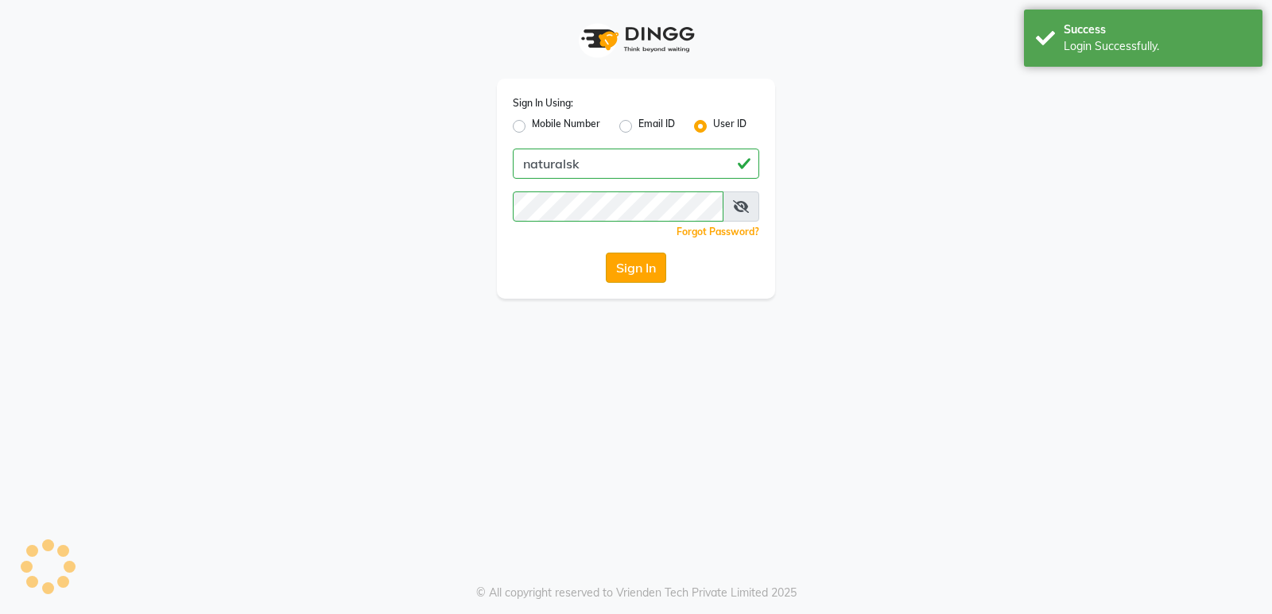  Describe the element at coordinates (636, 39) in the screenshot. I see `img: logo1.svg` at that location.